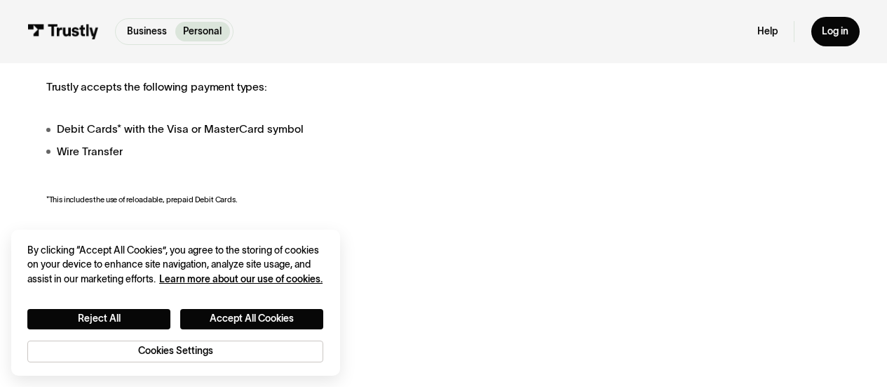 The height and width of the screenshot is (387, 887). I want to click on div: Log in, so click(835, 32).